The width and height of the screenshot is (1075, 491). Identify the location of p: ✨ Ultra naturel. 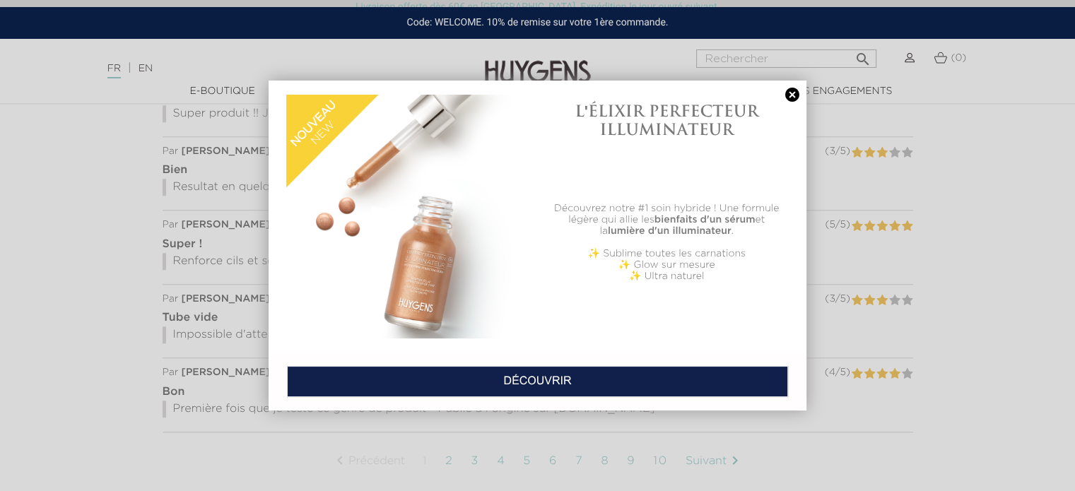
(666, 276).